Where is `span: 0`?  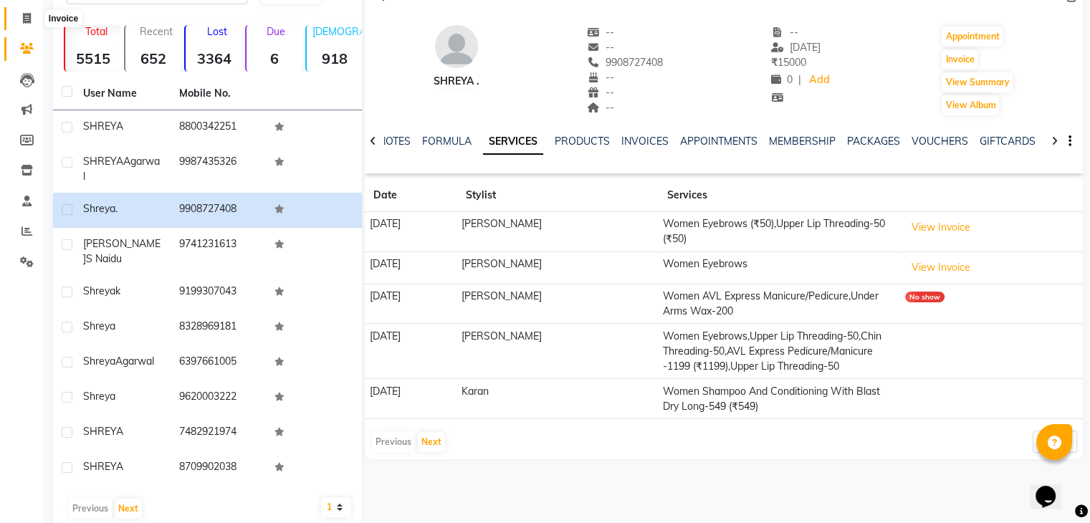 span: 0 is located at coordinates (782, 80).